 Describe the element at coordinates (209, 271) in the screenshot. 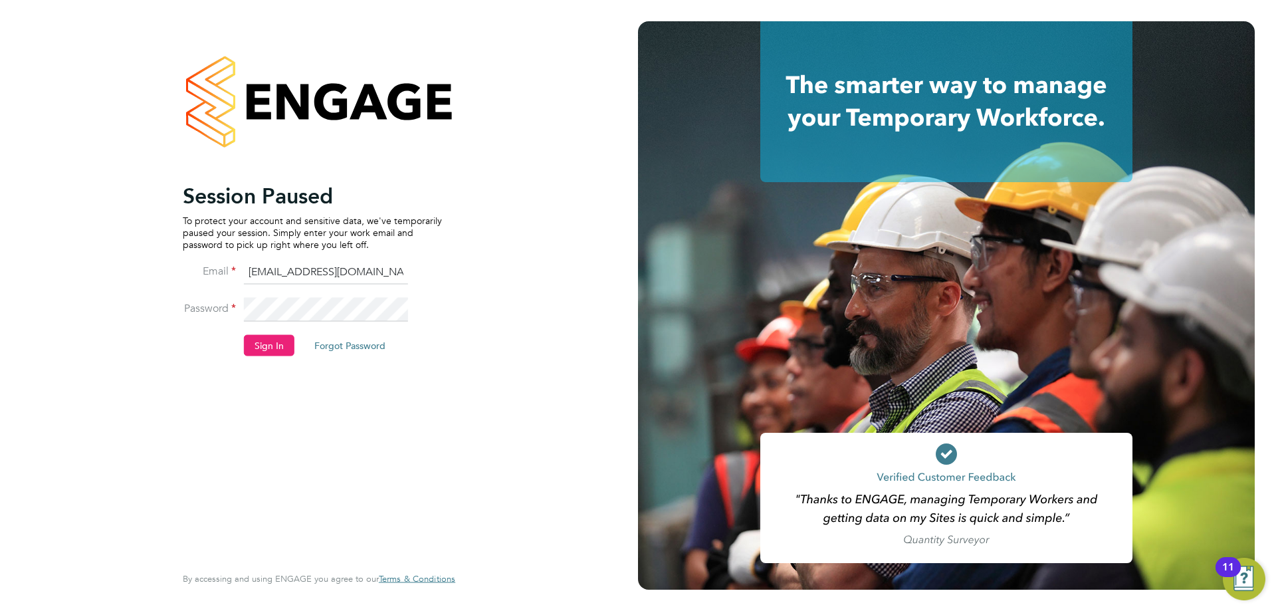

I see `label: Email` at that location.